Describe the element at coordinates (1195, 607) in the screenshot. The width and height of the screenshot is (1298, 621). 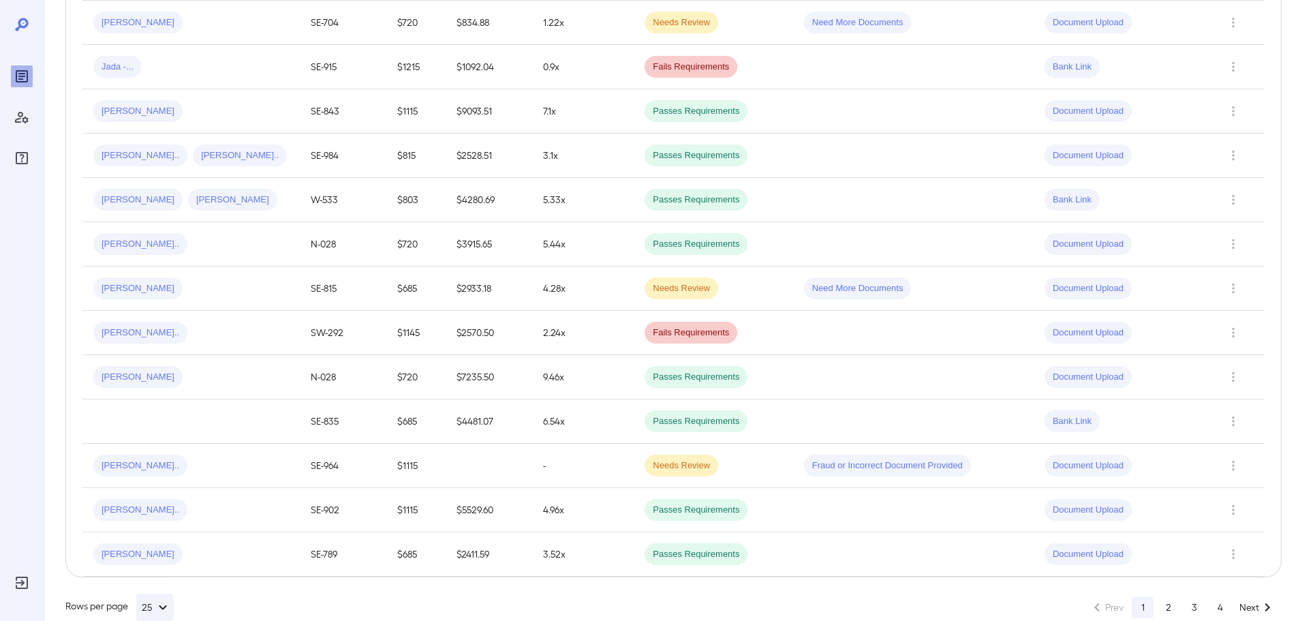
I see `button: Go to page 3` at that location.